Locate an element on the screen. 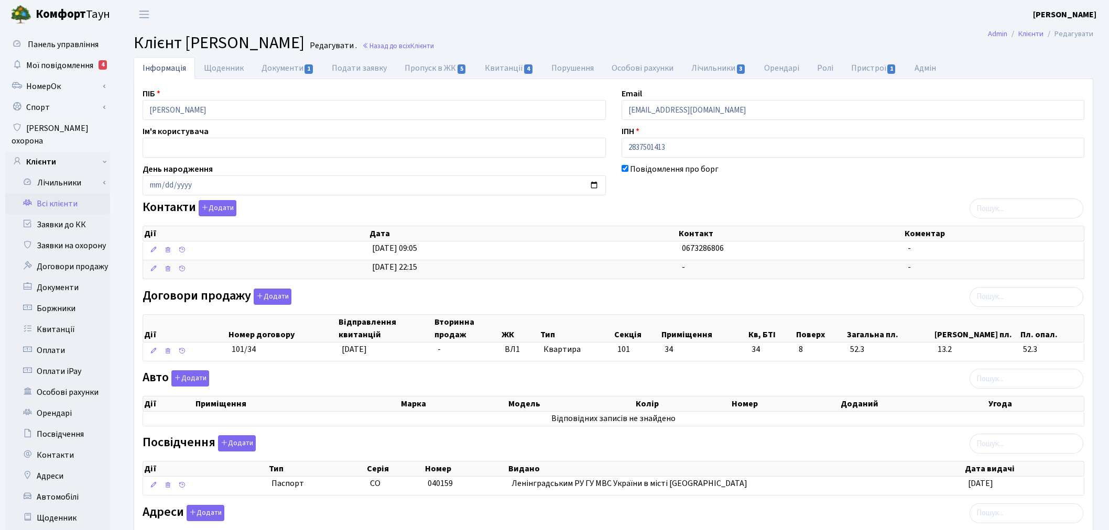  a: Оплати iPay is located at coordinates (58, 372).